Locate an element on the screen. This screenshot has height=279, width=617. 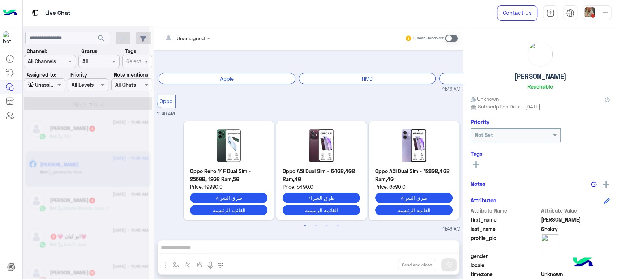
div: Honor is located at coordinates (508, 78).